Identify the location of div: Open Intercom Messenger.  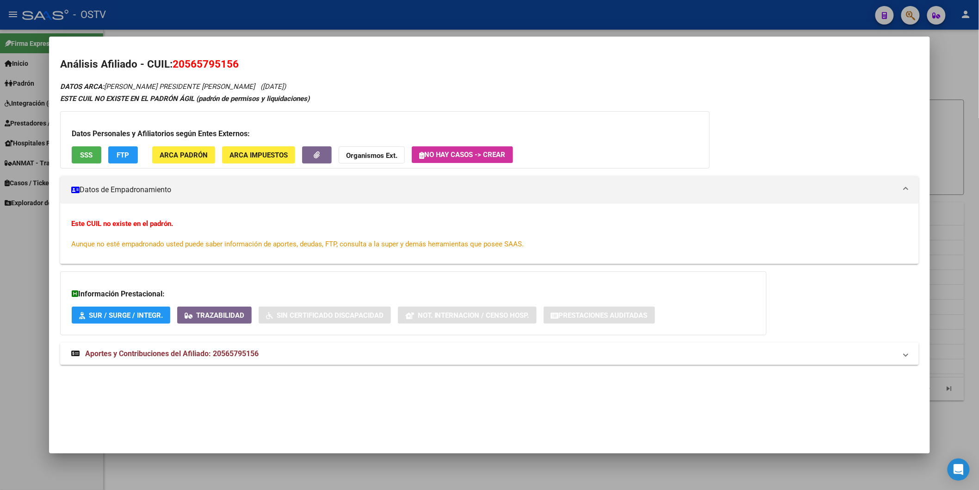
(959, 469).